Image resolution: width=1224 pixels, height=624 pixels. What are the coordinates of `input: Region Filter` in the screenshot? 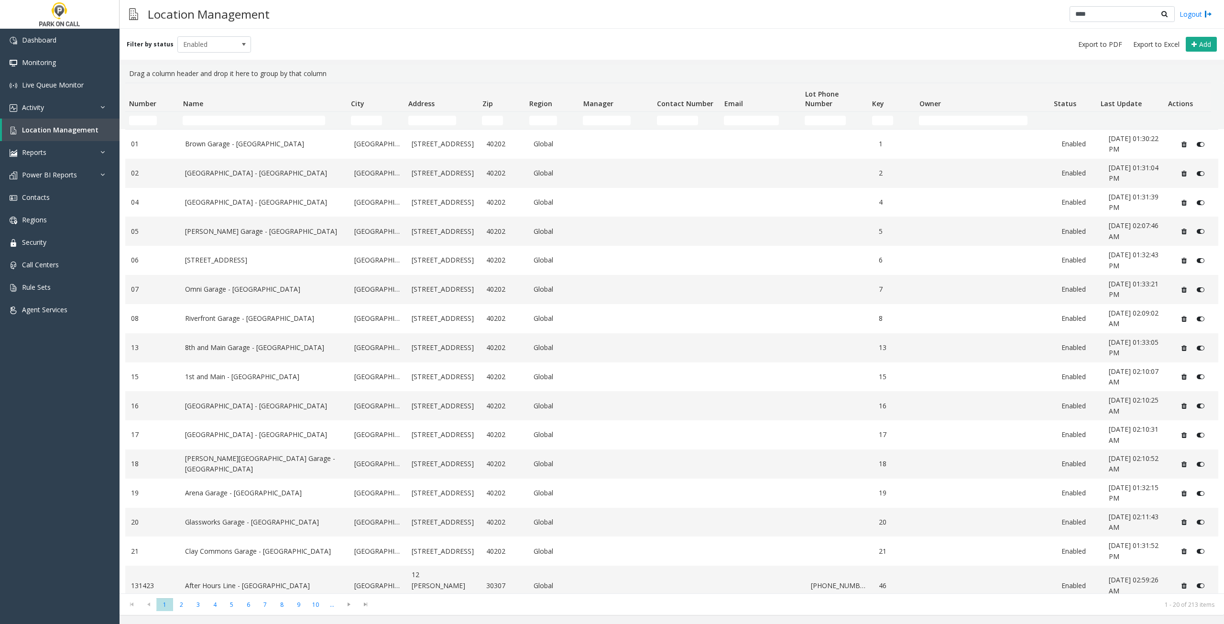 It's located at (543, 121).